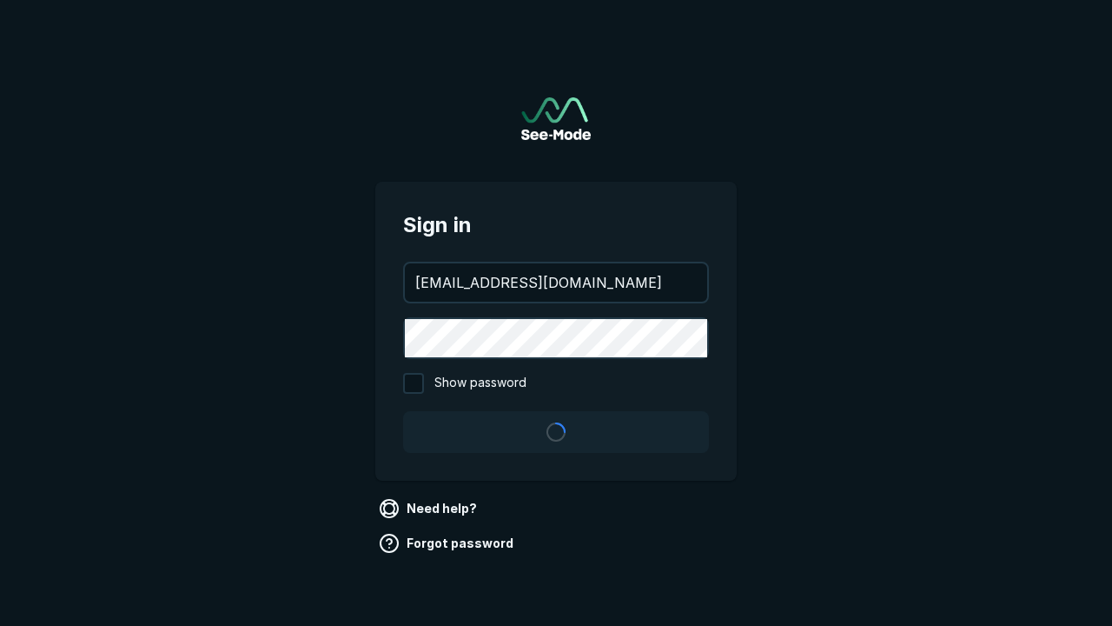 The height and width of the screenshot is (626, 1112). Describe the element at coordinates (429, 508) in the screenshot. I see `a: Need help?` at that location.